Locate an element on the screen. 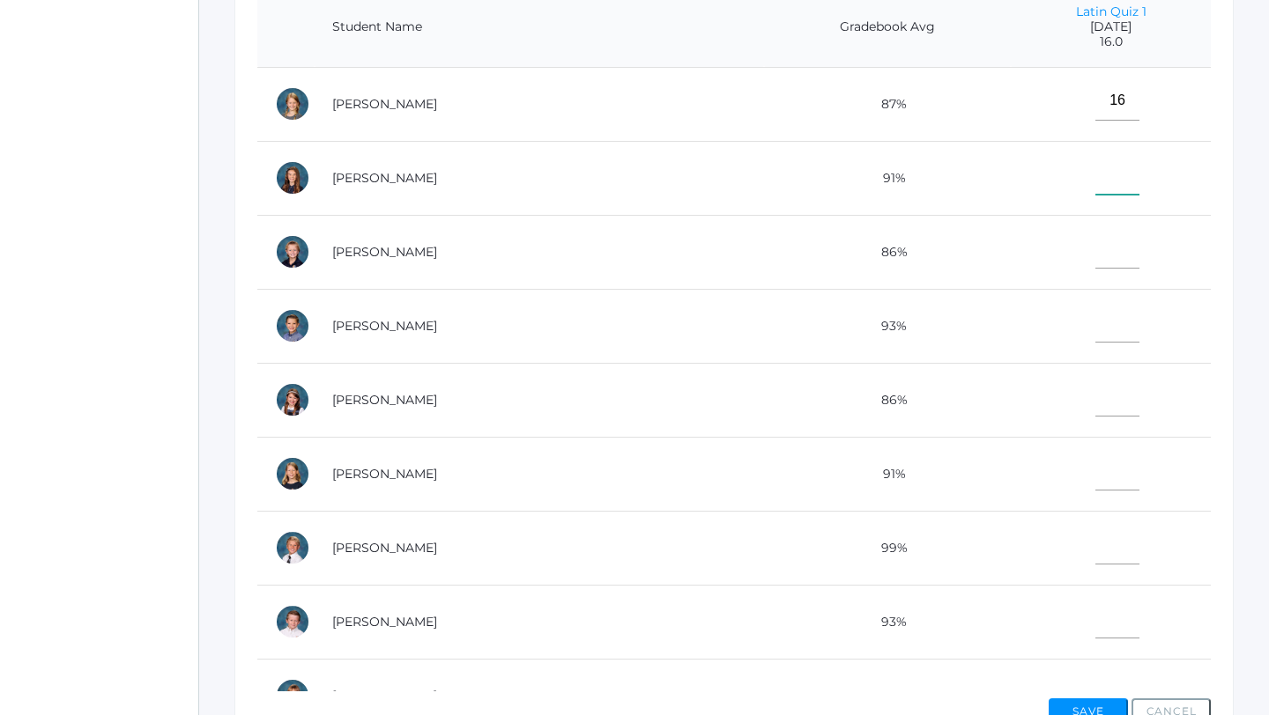 This screenshot has width=1269, height=715. div: Amelia Adams is located at coordinates (292, 104).